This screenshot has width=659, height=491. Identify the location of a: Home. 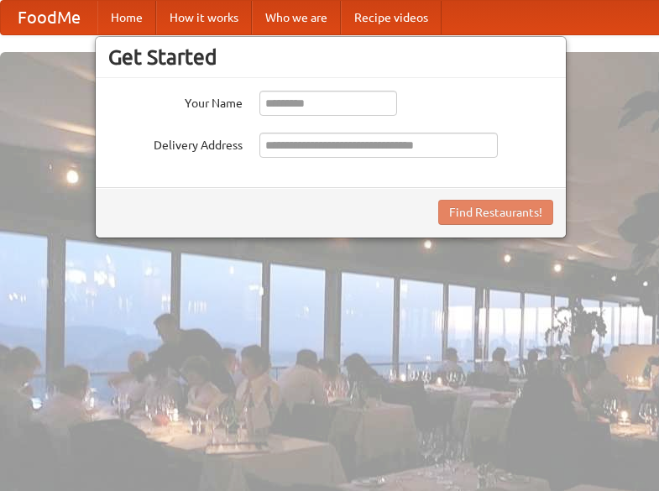
(127, 18).